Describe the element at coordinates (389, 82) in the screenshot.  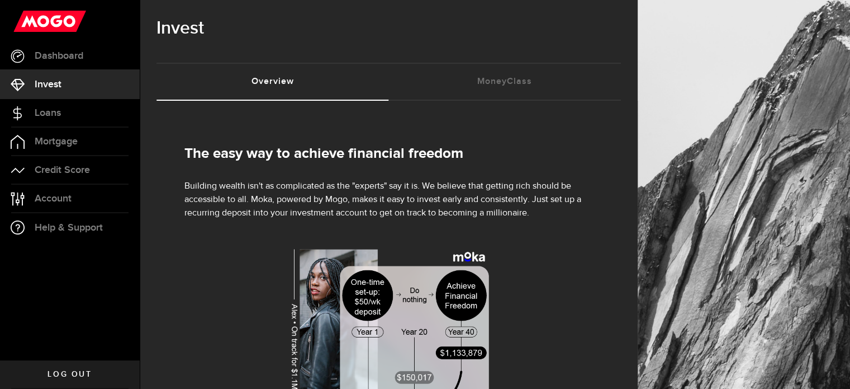
I see `ul: Tabs Navigation` at that location.